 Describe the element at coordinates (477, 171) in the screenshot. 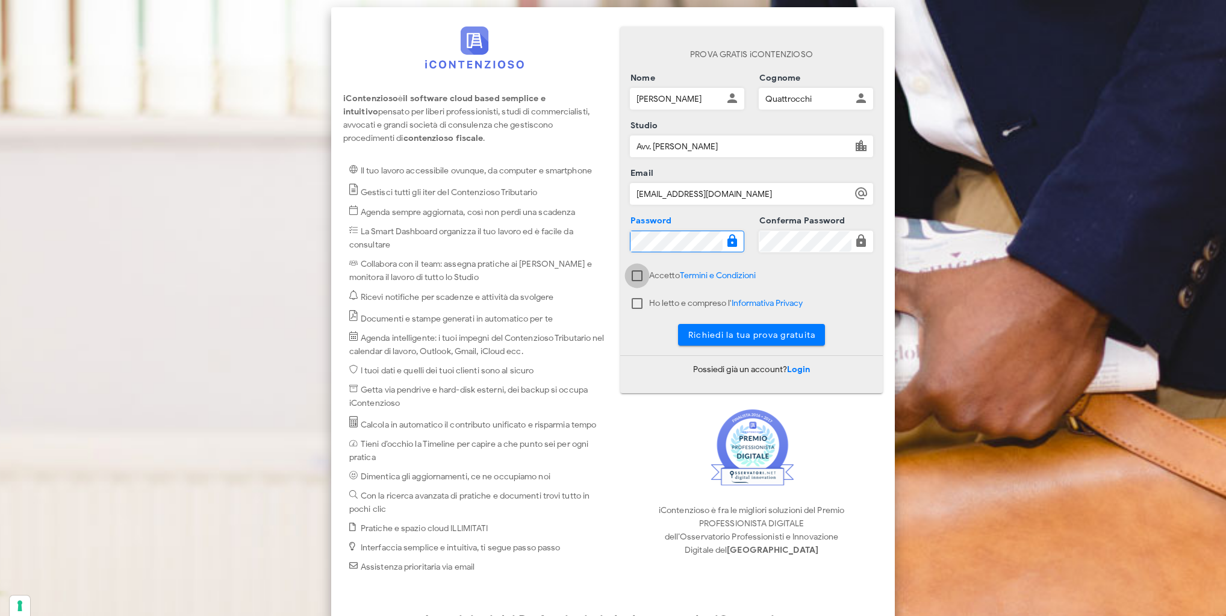

I see `li: Il tuo lavoro accessibile ovunque, da computer e smartphone` at that location.